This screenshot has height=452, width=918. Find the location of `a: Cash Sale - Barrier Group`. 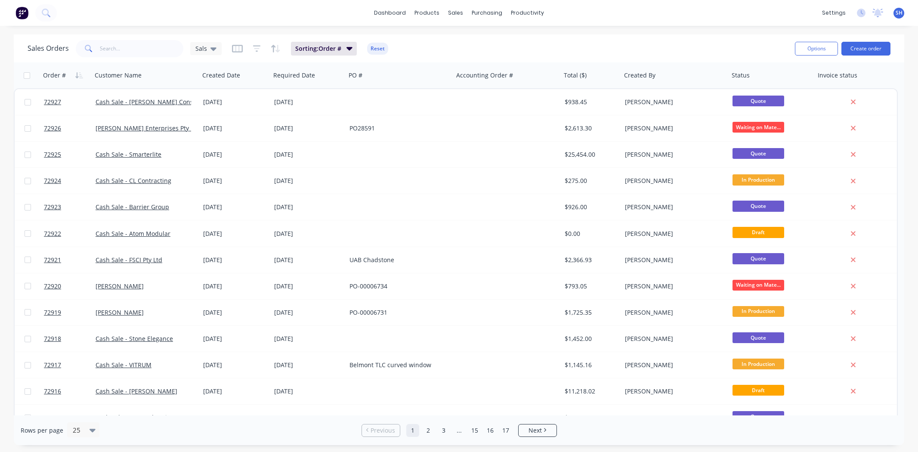

a: Cash Sale - Barrier Group is located at coordinates (132, 207).